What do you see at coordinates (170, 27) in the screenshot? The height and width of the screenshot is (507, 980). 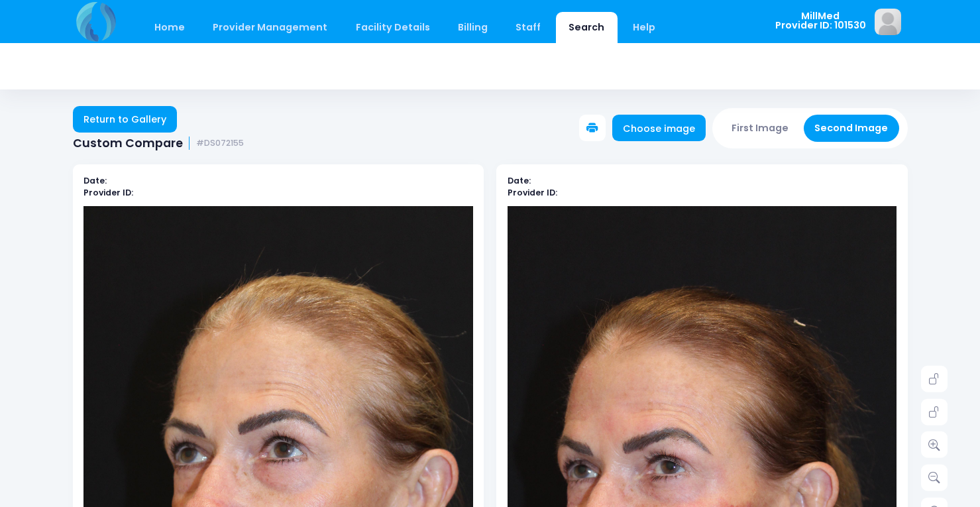 I see `a: Home` at bounding box center [170, 27].